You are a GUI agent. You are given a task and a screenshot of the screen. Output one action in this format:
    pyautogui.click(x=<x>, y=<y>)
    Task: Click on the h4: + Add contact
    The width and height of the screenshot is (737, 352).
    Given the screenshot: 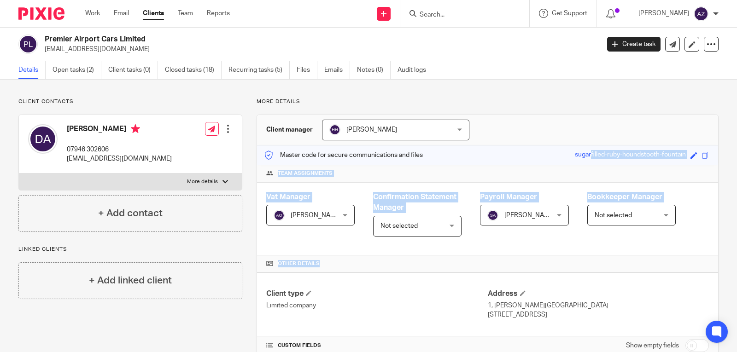 What is the action you would take?
    pyautogui.click(x=130, y=213)
    